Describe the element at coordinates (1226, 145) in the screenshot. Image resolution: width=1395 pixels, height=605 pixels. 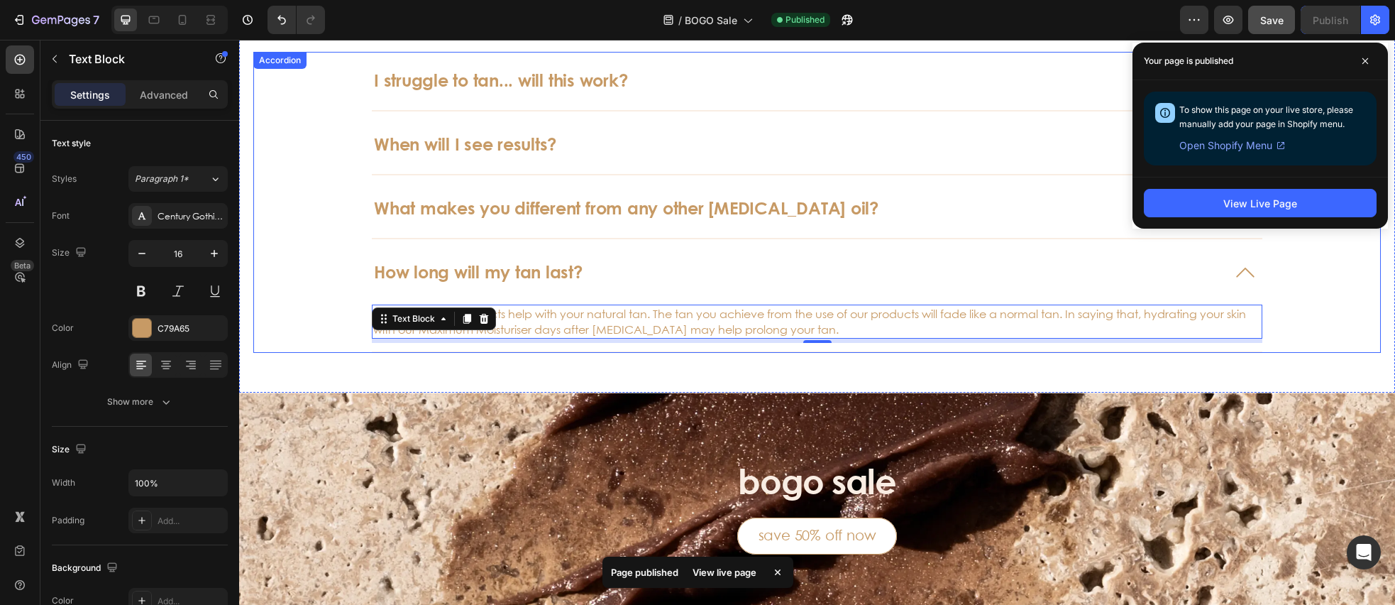
I see `span: Open Shopify Menu` at that location.